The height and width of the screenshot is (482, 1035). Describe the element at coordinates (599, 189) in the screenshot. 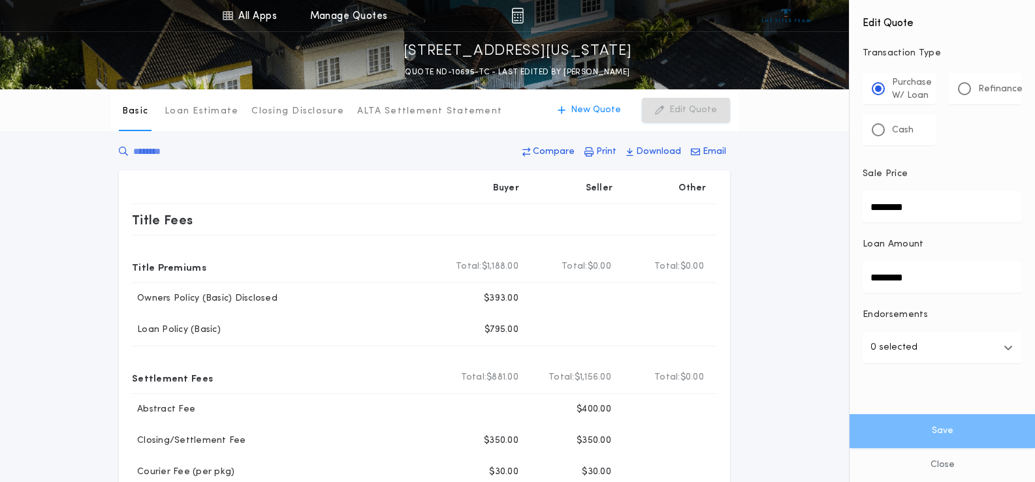

I see `p: Seller` at that location.